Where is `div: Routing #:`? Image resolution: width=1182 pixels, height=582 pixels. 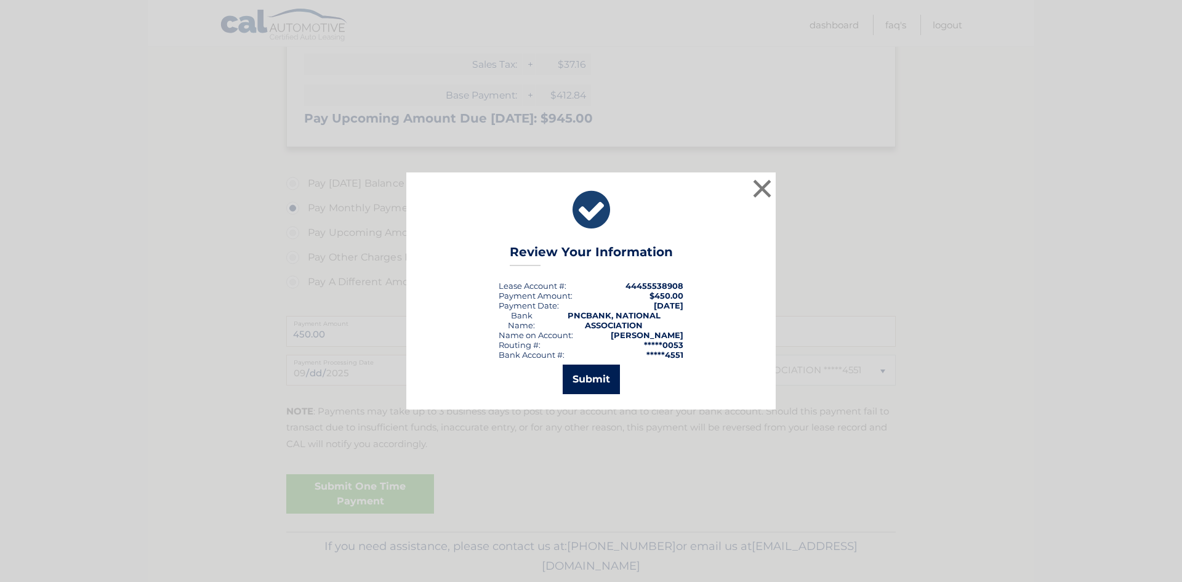 div: Routing #: is located at coordinates (519, 345).